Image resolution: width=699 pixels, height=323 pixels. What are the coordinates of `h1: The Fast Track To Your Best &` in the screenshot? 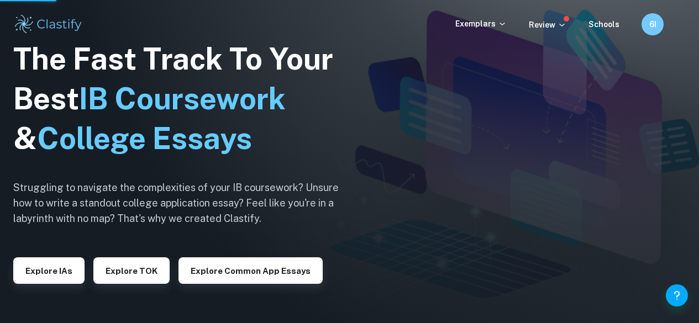 It's located at (184, 99).